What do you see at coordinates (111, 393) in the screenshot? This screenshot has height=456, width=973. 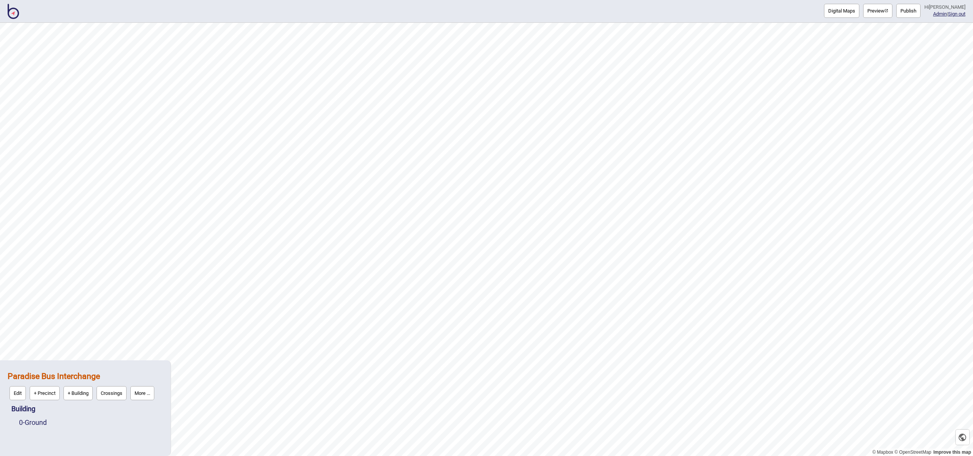 I see `button: Crossings` at bounding box center [111, 393].